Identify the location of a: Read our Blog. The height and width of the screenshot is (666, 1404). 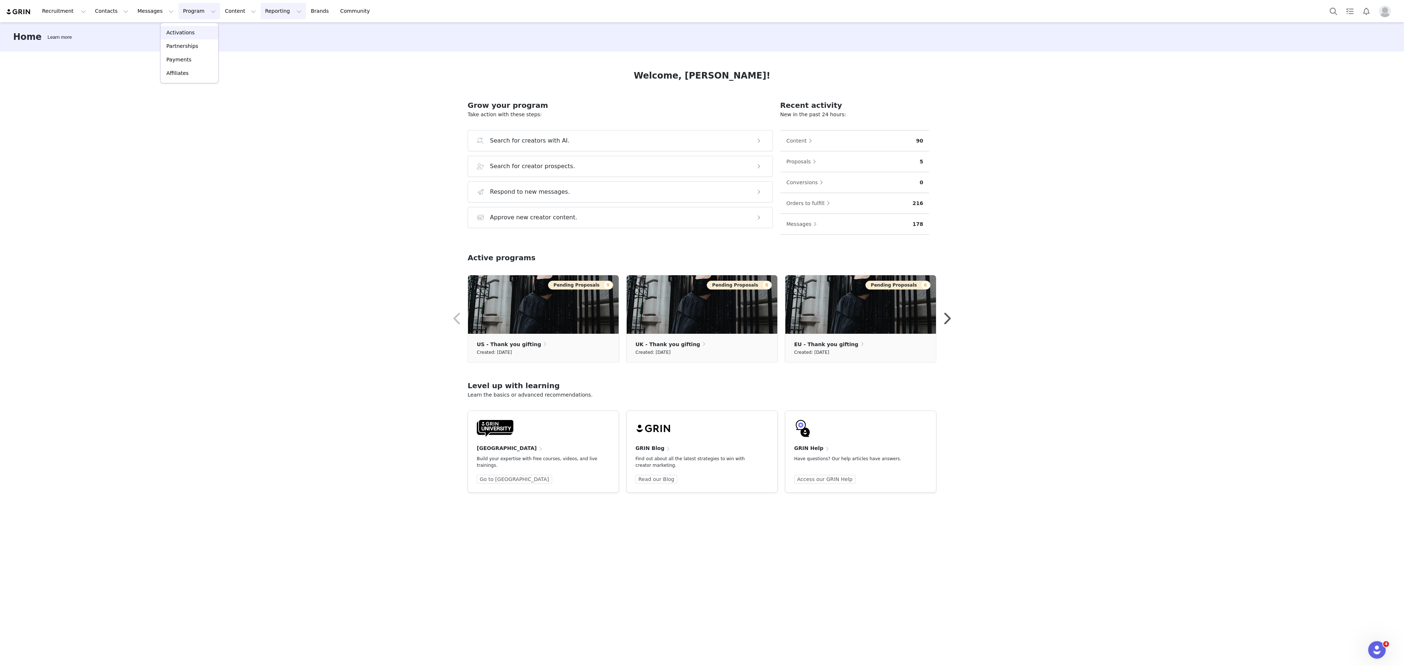
(656, 479).